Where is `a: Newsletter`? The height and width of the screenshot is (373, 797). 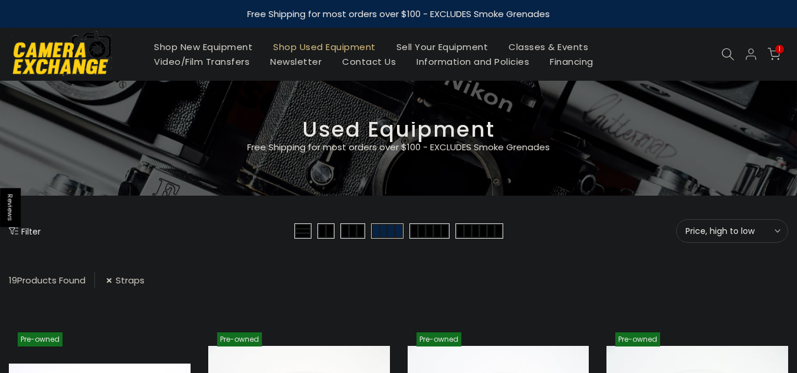 a: Newsletter is located at coordinates (296, 61).